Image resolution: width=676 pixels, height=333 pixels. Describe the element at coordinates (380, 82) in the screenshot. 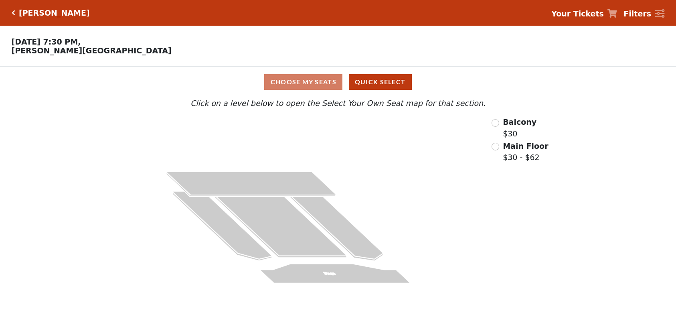

I see `button: Quick Select` at that location.